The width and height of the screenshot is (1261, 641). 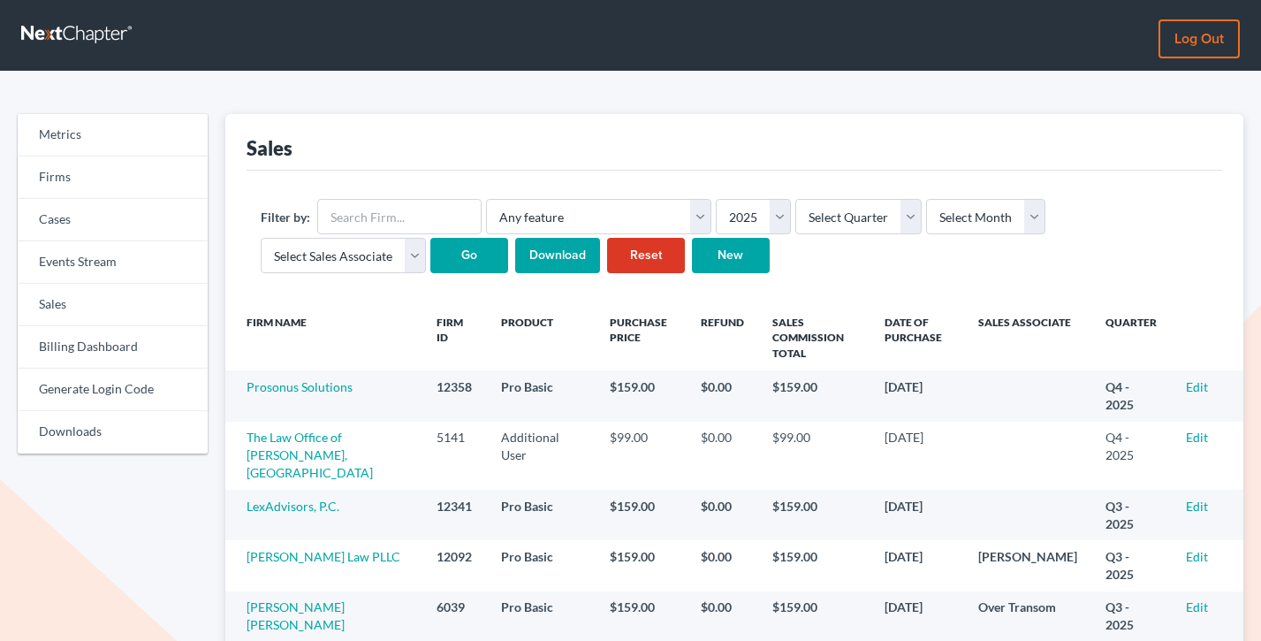 What do you see at coordinates (112, 305) in the screenshot?
I see `a: Sales` at bounding box center [112, 305].